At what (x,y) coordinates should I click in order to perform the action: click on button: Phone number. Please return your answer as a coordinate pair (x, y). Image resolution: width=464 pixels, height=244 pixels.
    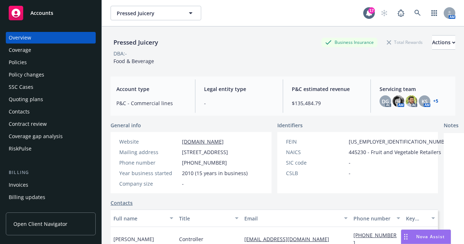
    Looking at the image, I should click on (377, 218).